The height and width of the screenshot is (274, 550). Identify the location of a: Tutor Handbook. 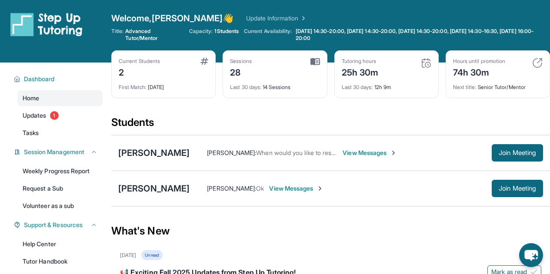
(60, 262).